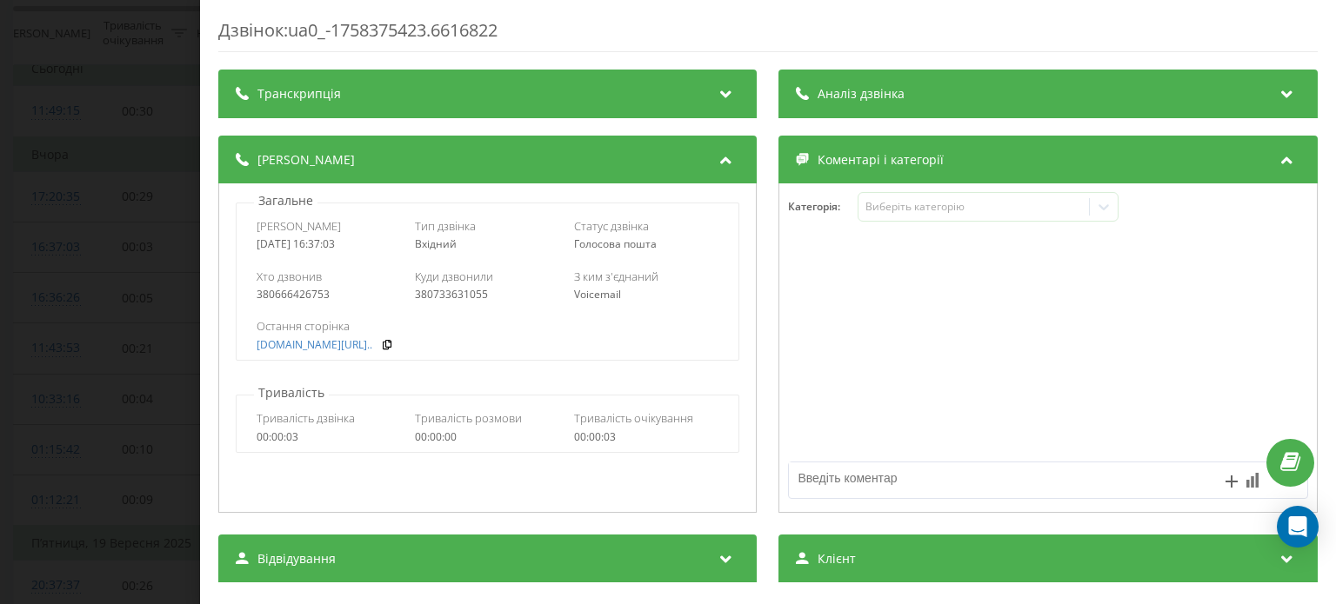  Describe the element at coordinates (974, 207) in the screenshot. I see `div: Виберіть категорію` at that location.